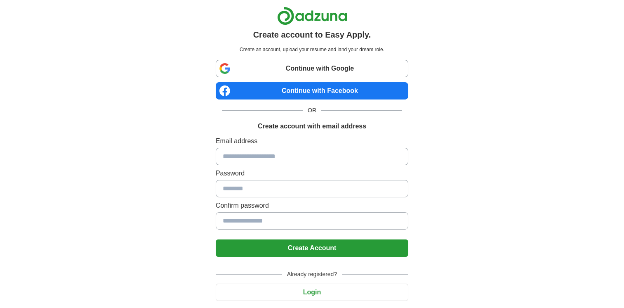  Describe the element at coordinates (312, 35) in the screenshot. I see `h1: Create account to Easy Apply.` at that location.